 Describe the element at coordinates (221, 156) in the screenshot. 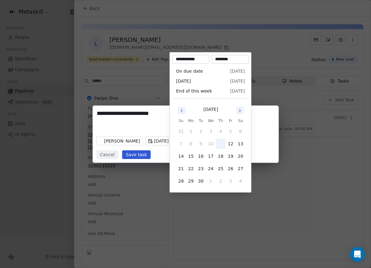

I see `button: 18` at that location.